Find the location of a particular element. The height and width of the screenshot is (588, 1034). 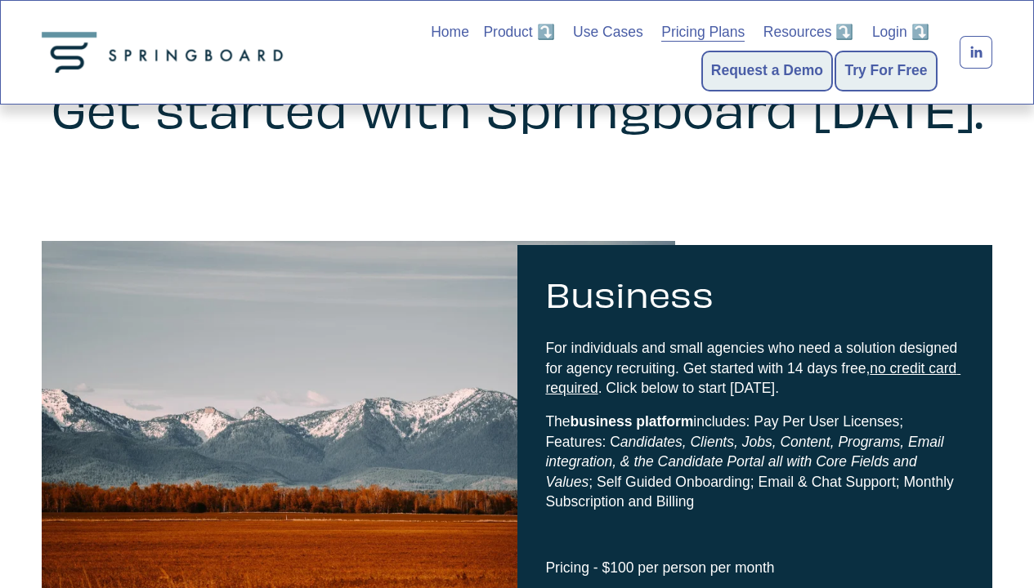

p: Pricing - $100 per person per month is located at coordinates (754, 568).